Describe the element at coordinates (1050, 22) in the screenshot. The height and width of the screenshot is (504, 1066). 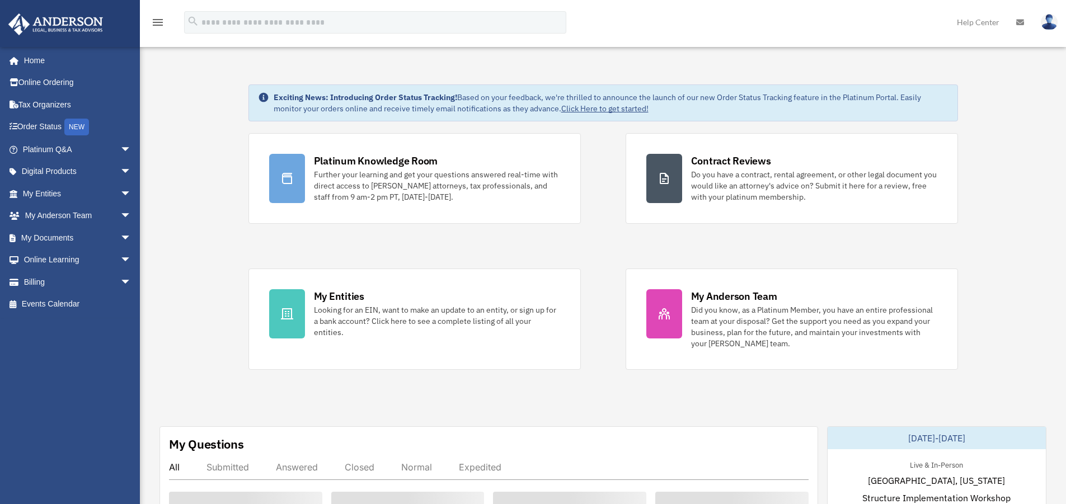
I see `img: User Pic` at that location.